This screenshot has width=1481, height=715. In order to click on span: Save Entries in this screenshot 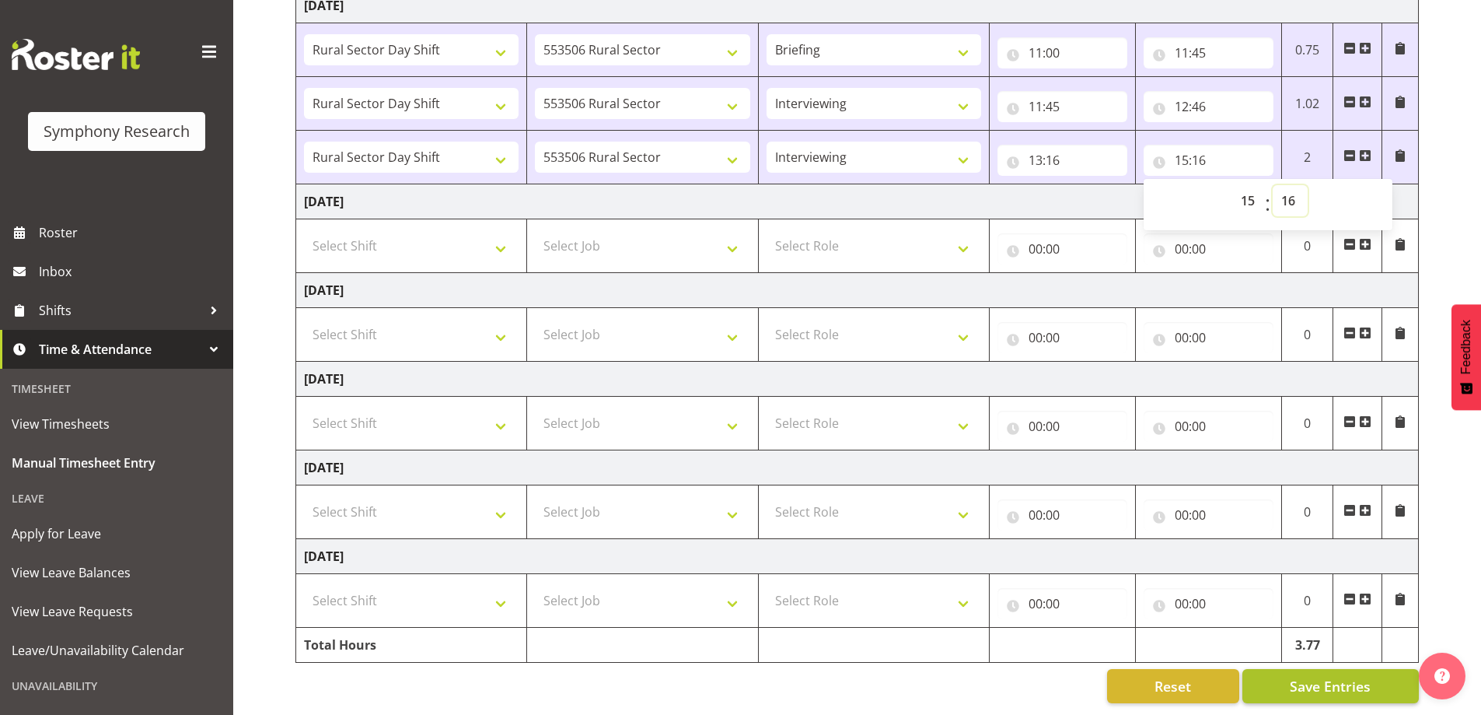, I will do `click(1331, 686)`.